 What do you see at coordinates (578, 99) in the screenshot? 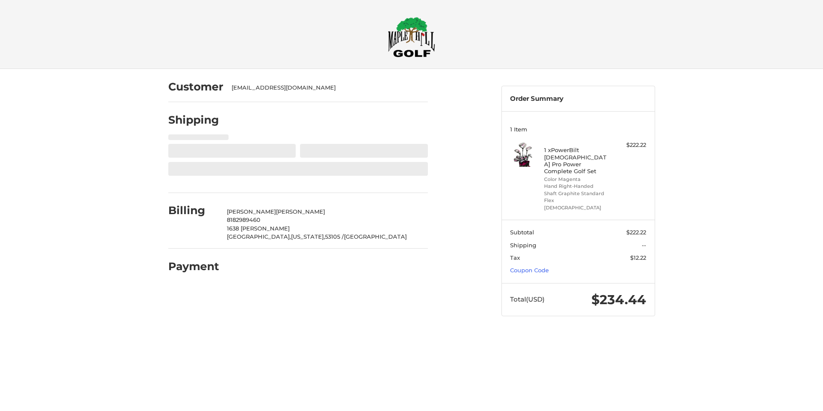
I see `h3: Order Summary` at bounding box center [578, 99].